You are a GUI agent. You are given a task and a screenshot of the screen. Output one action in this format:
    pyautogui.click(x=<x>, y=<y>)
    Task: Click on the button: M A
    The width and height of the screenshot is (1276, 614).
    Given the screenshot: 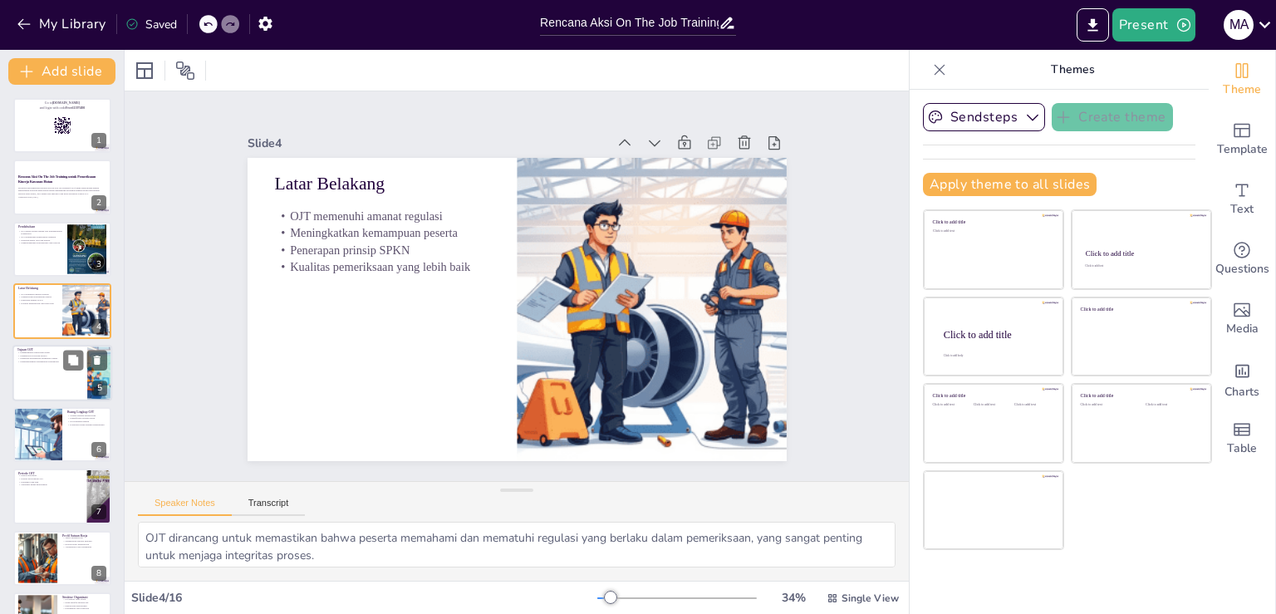 What is the action you would take?
    pyautogui.click(x=1239, y=25)
    